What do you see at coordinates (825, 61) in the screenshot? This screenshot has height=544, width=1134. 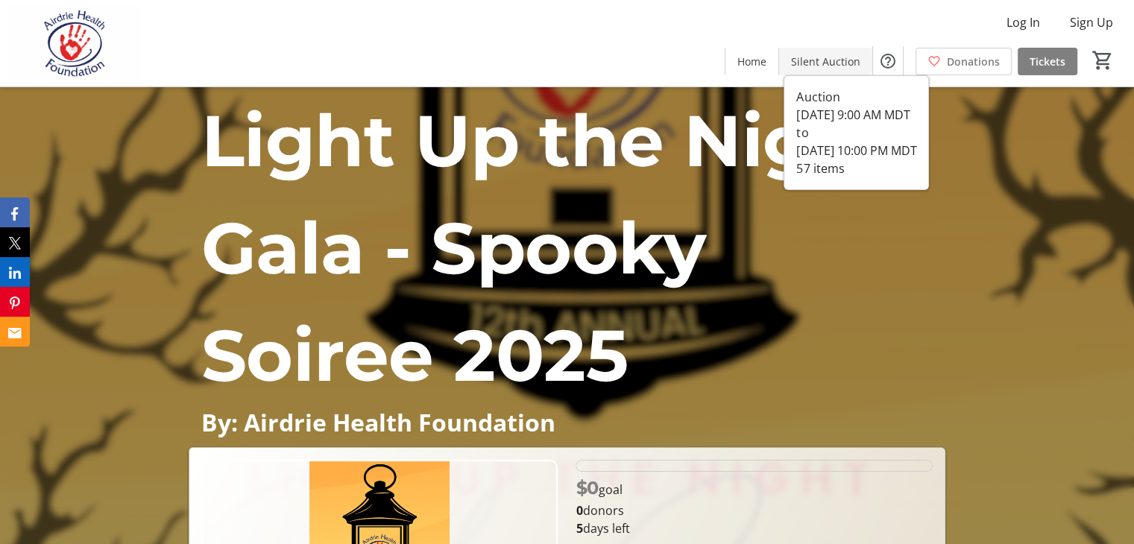 I see `span: Silent Auction` at bounding box center [825, 61].